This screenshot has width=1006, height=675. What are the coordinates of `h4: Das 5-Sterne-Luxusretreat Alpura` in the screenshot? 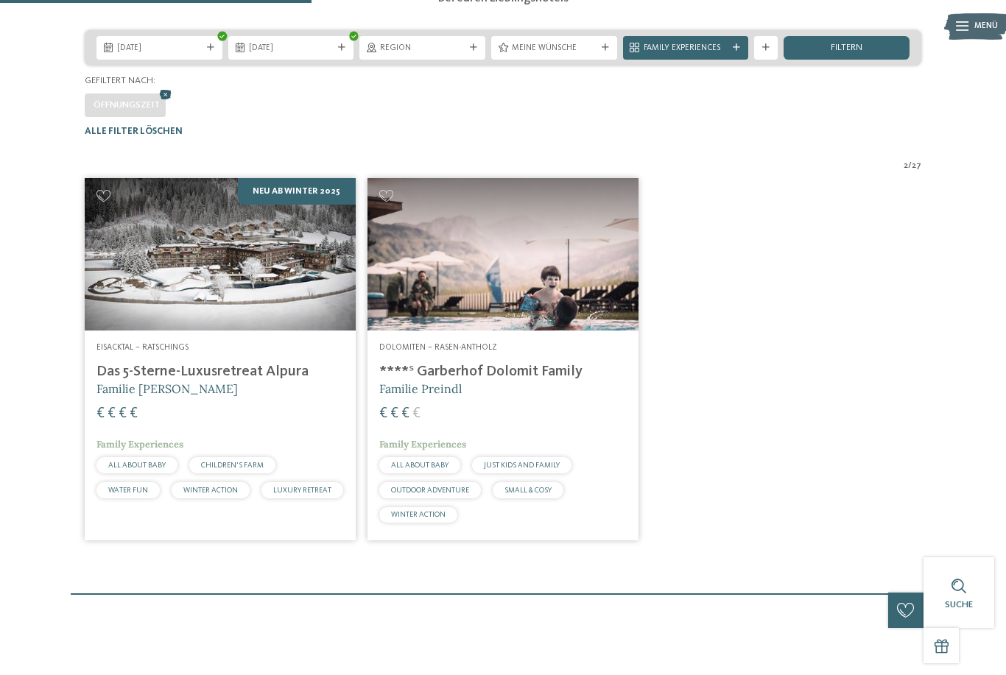 It's located at (220, 372).